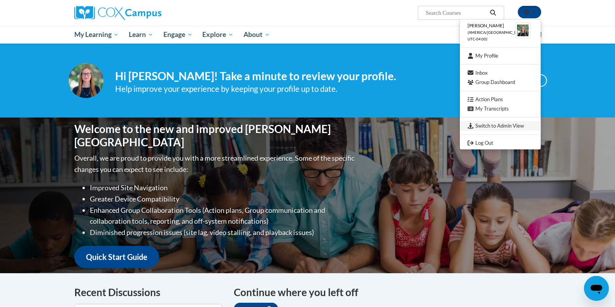 The width and height of the screenshot is (615, 307). What do you see at coordinates (500, 99) in the screenshot?
I see `a: Action Plans` at bounding box center [500, 99].